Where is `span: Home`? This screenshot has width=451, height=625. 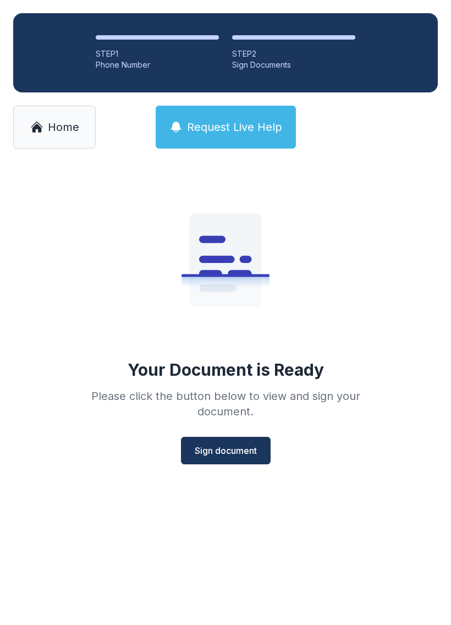 span: Home is located at coordinates (63, 127).